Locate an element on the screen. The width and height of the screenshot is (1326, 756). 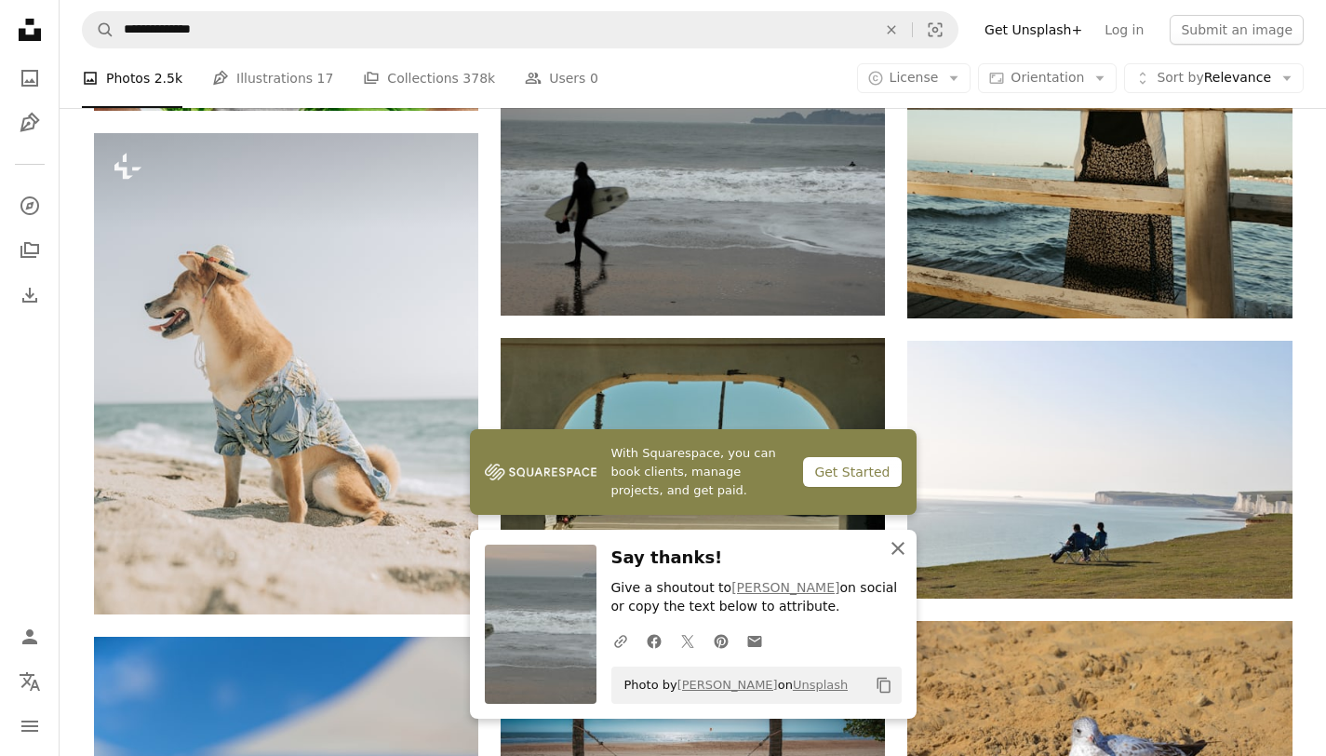
a: Illustrations is located at coordinates (30, 123).